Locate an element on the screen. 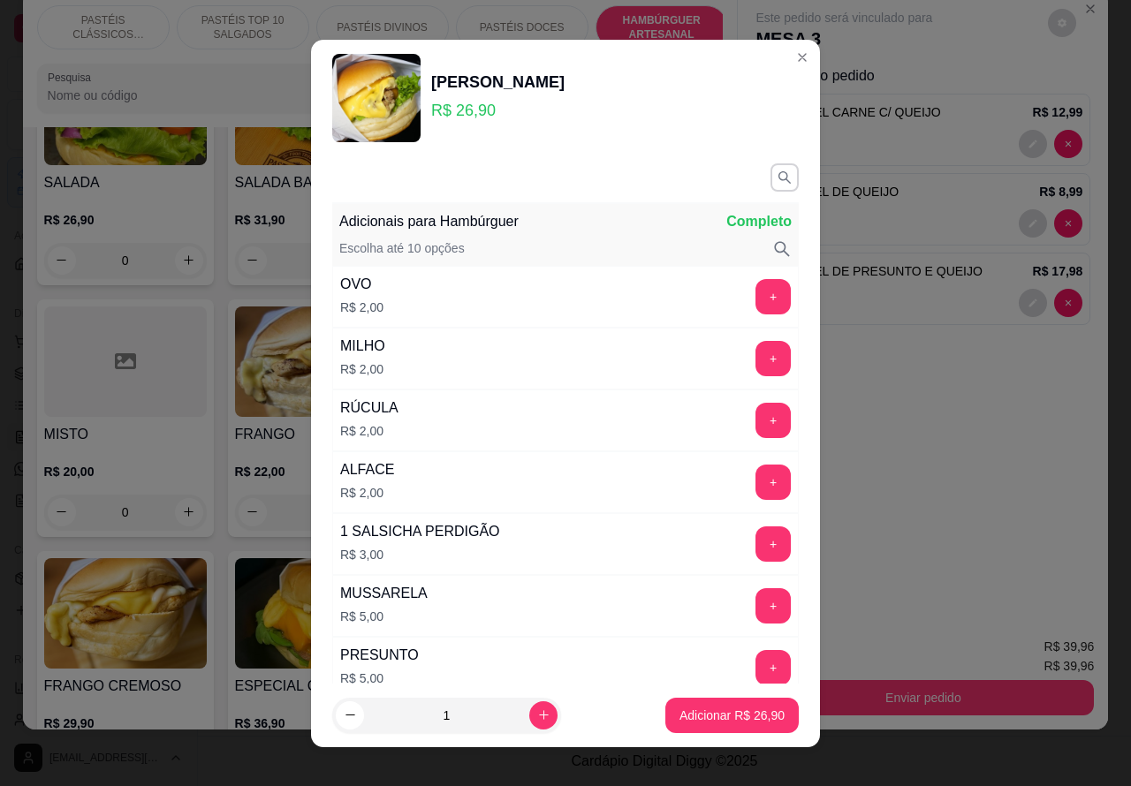 The width and height of the screenshot is (1131, 786). p: R$ 26,90 is located at coordinates (497, 110).